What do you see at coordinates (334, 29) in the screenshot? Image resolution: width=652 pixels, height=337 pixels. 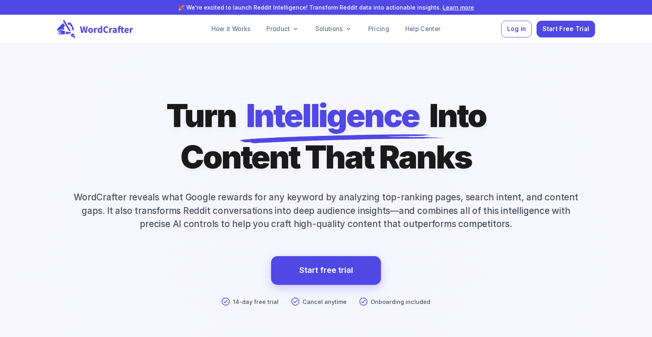 I see `a: Solutions` at bounding box center [334, 29].